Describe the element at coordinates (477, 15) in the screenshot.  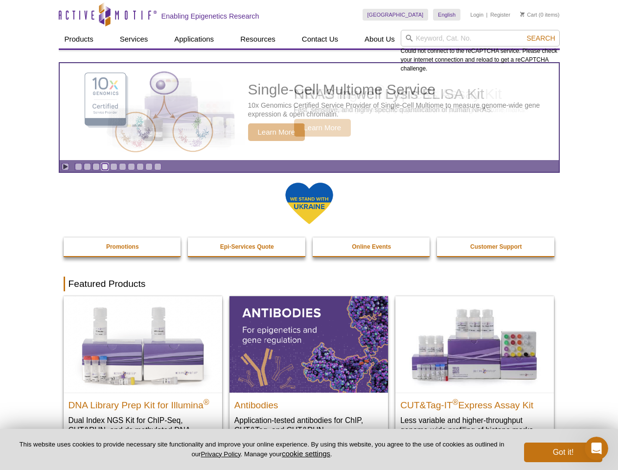
I see `a: Login` at that location.